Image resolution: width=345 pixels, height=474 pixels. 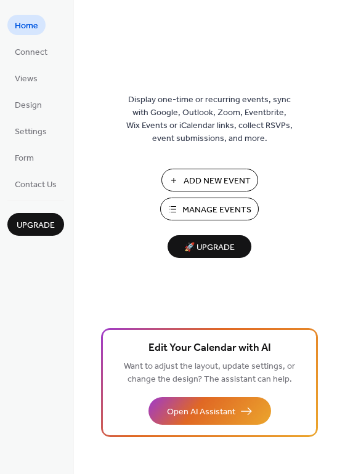 What do you see at coordinates (209, 373) in the screenshot?
I see `span: Want to adjust the layout, update settings, or change the design? The assistant can help.` at bounding box center [209, 373].